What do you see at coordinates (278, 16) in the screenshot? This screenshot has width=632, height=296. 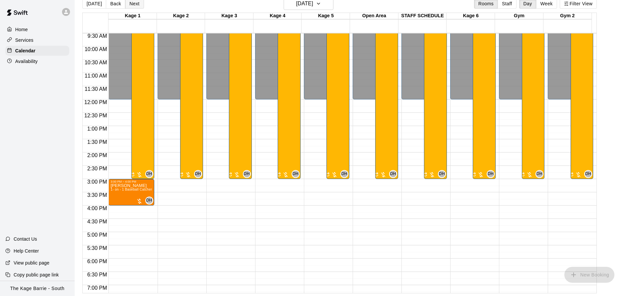 I see `div: Kage 4` at bounding box center [278, 16].